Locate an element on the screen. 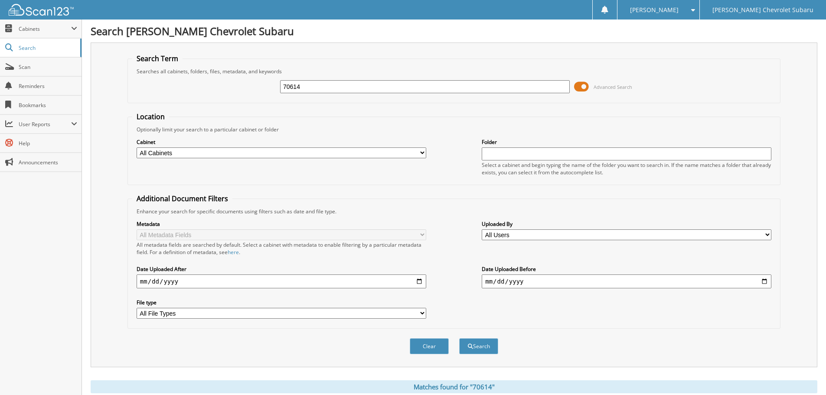 This screenshot has height=395, width=826. div: Searches all cabinets, folders, files, metadata, and keywords is located at coordinates (454, 71).